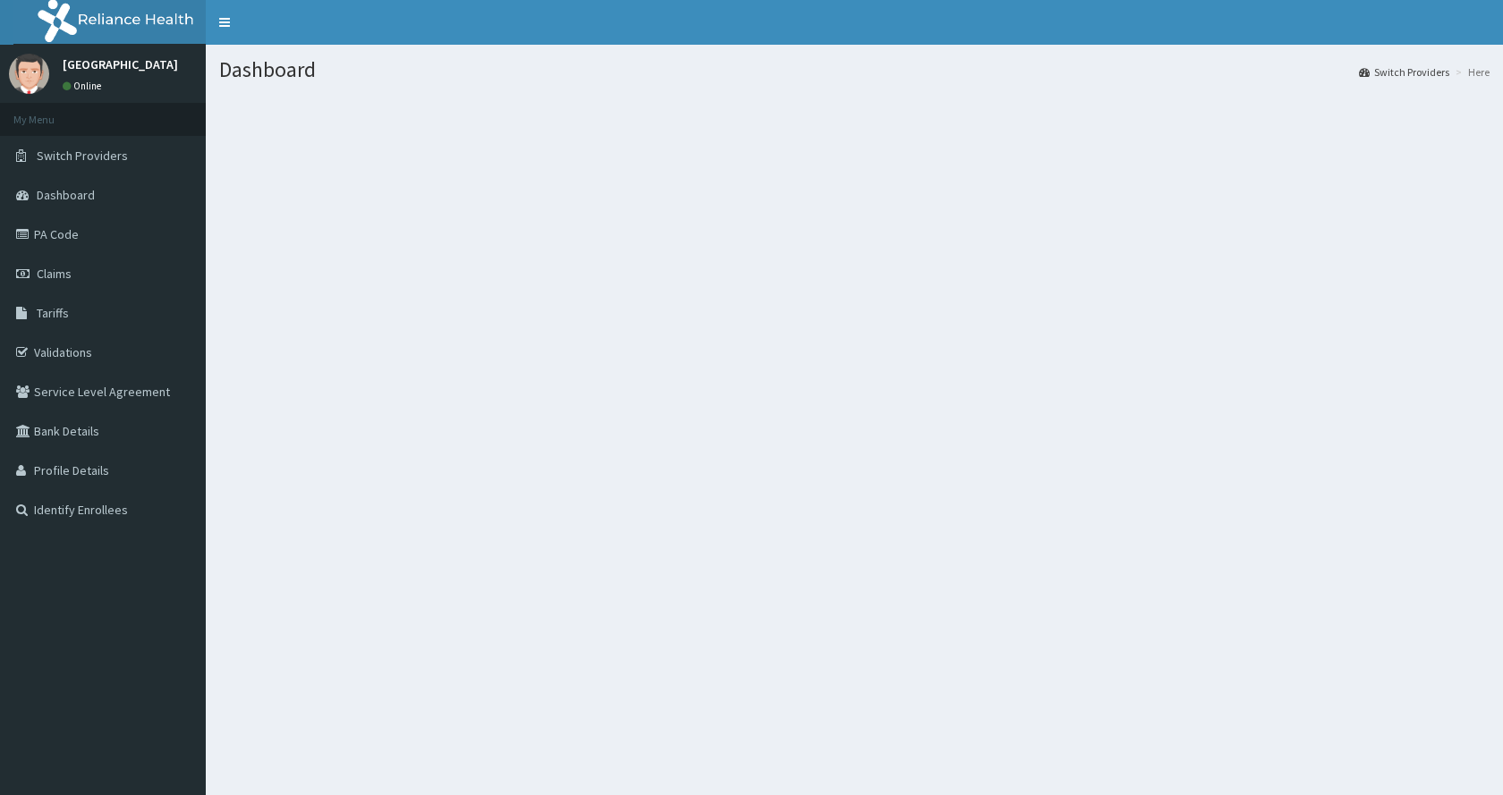 This screenshot has height=795, width=1503. What do you see at coordinates (82, 156) in the screenshot?
I see `span: Switch Providers` at bounding box center [82, 156].